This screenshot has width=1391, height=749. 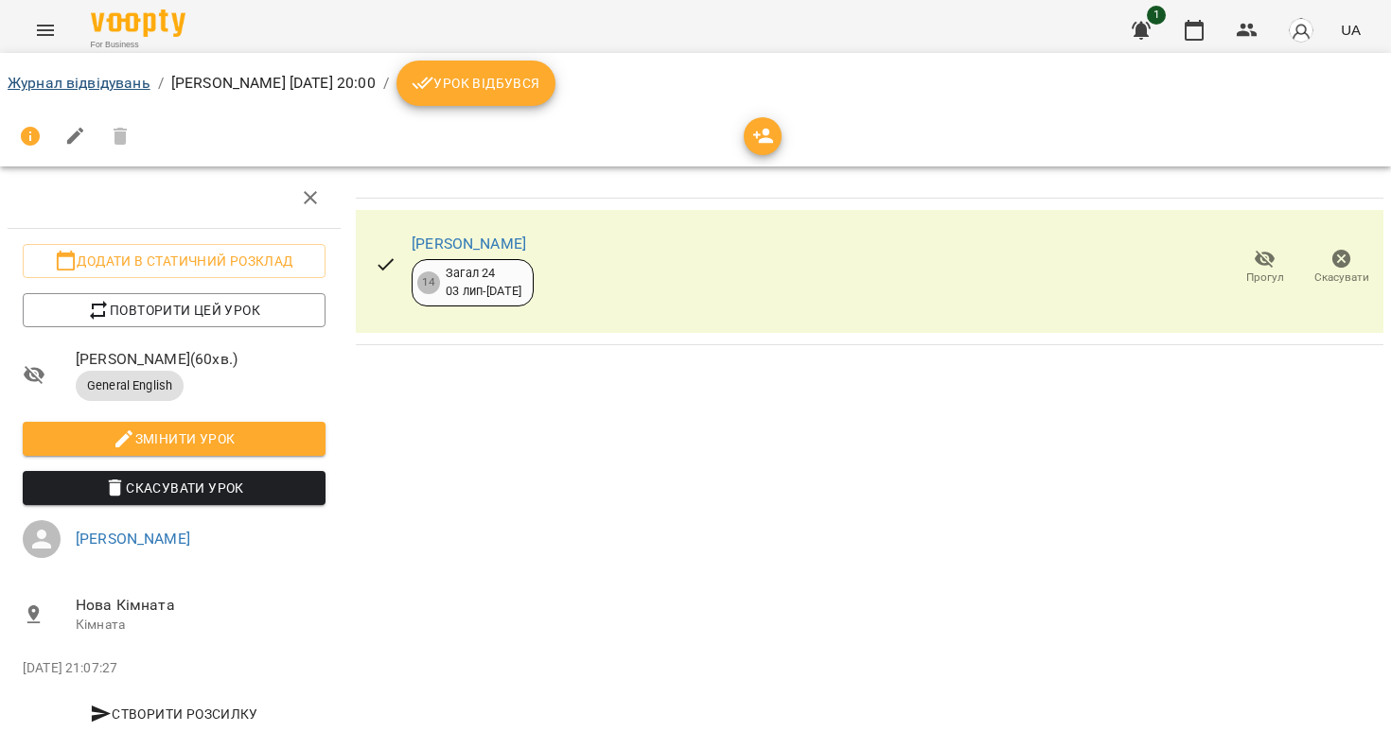 I want to click on span: Повторити цей урок, so click(x=174, y=310).